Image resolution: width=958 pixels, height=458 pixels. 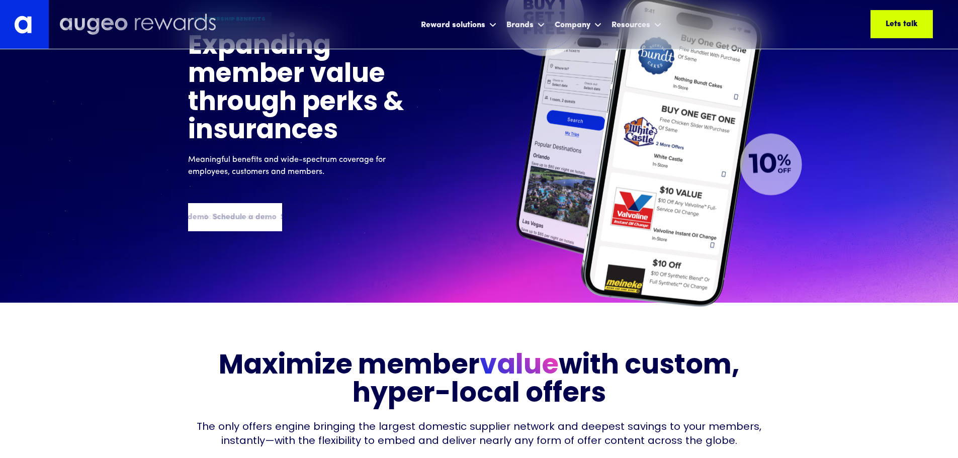 What do you see at coordinates (304, 166) in the screenshot?
I see `p: Meaningful benefits and wide-spectrum coverage for employees, customers and members.` at bounding box center [304, 166].